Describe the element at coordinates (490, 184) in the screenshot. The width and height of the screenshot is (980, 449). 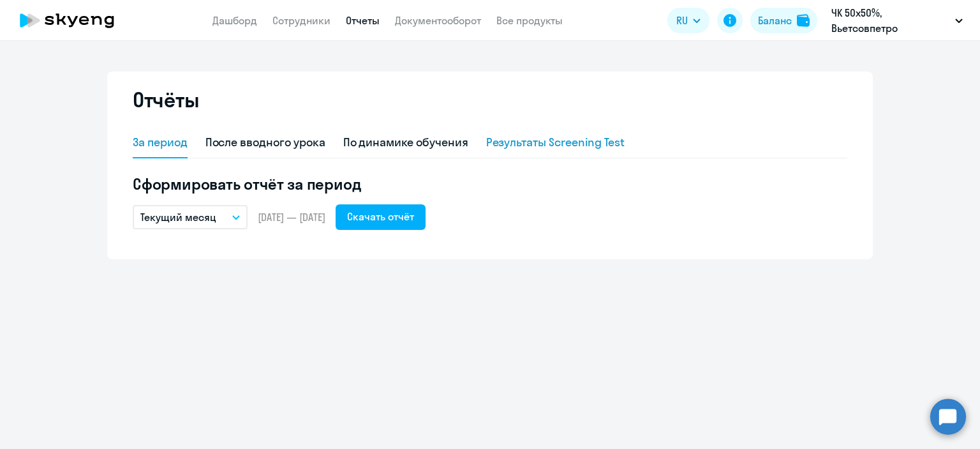
I see `h5: Сформировать отчёт за период` at that location.